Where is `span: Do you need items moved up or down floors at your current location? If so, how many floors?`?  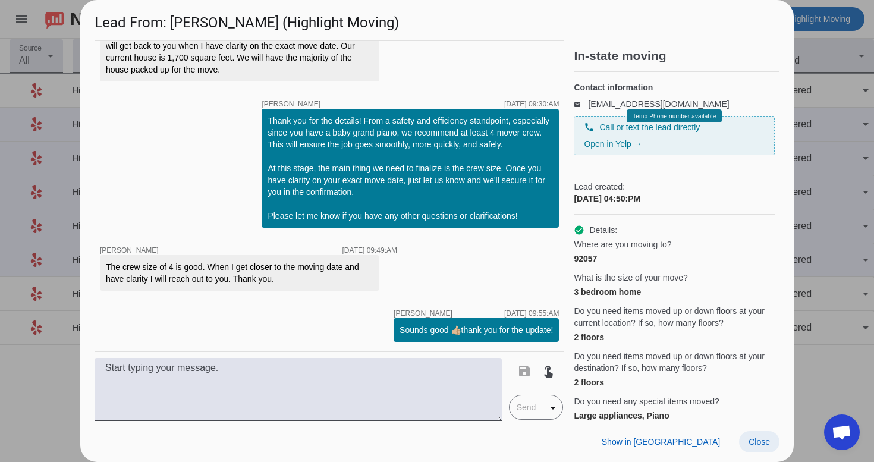
span: Do you need items moved up or down floors at your current location? If so, how many floors? is located at coordinates (674, 317).